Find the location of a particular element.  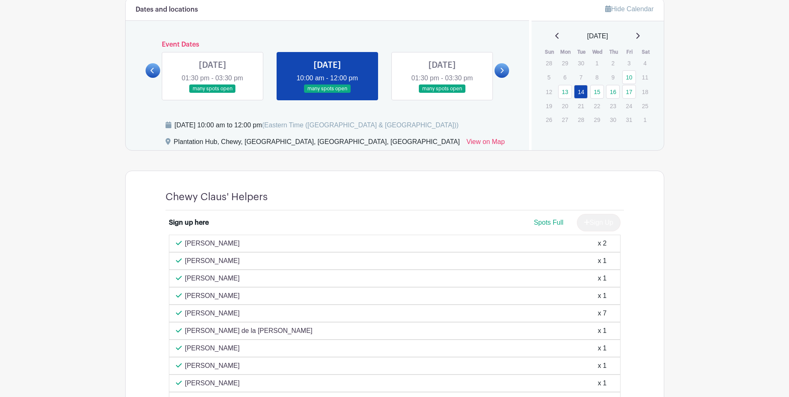

p: 5 is located at coordinates (548, 77).